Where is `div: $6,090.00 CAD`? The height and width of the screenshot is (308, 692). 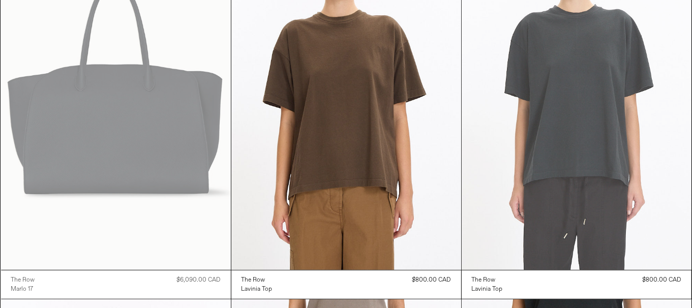 div: $6,090.00 CAD is located at coordinates (199, 280).